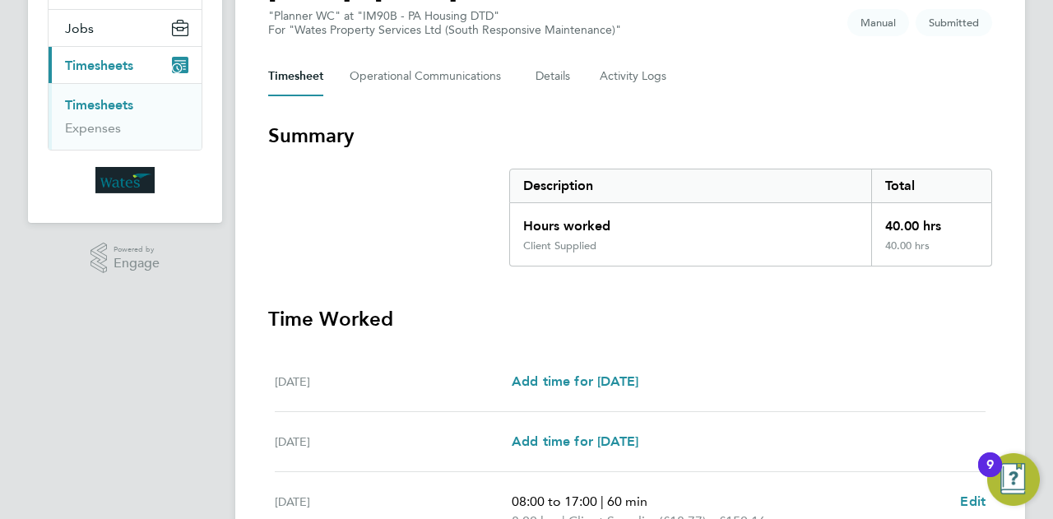 Image resolution: width=1053 pixels, height=519 pixels. What do you see at coordinates (877, 22) in the screenshot?
I see `span: This timesheet was manually created.` at bounding box center [877, 22].